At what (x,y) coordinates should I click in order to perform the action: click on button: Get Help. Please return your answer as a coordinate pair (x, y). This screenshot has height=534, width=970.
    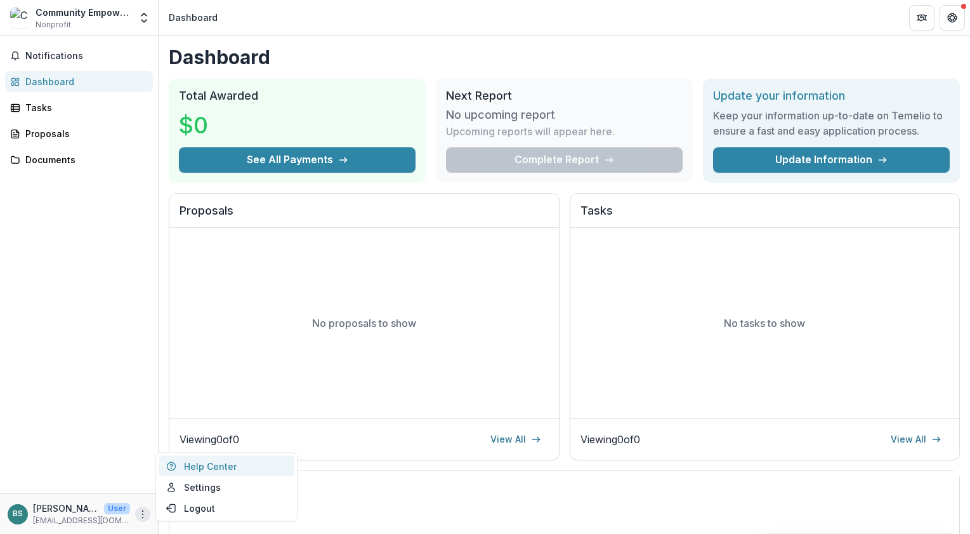
    Looking at the image, I should click on (953, 18).